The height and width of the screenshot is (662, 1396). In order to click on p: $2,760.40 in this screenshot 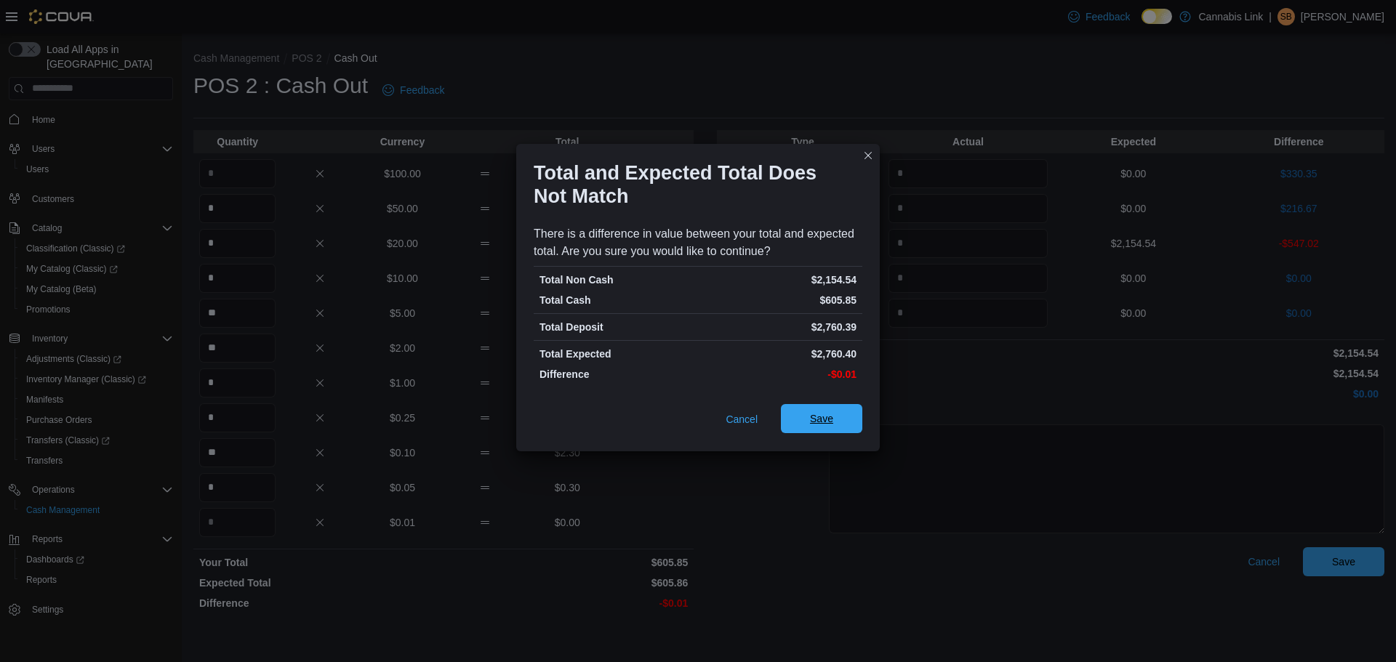, I will do `click(779, 354)`.